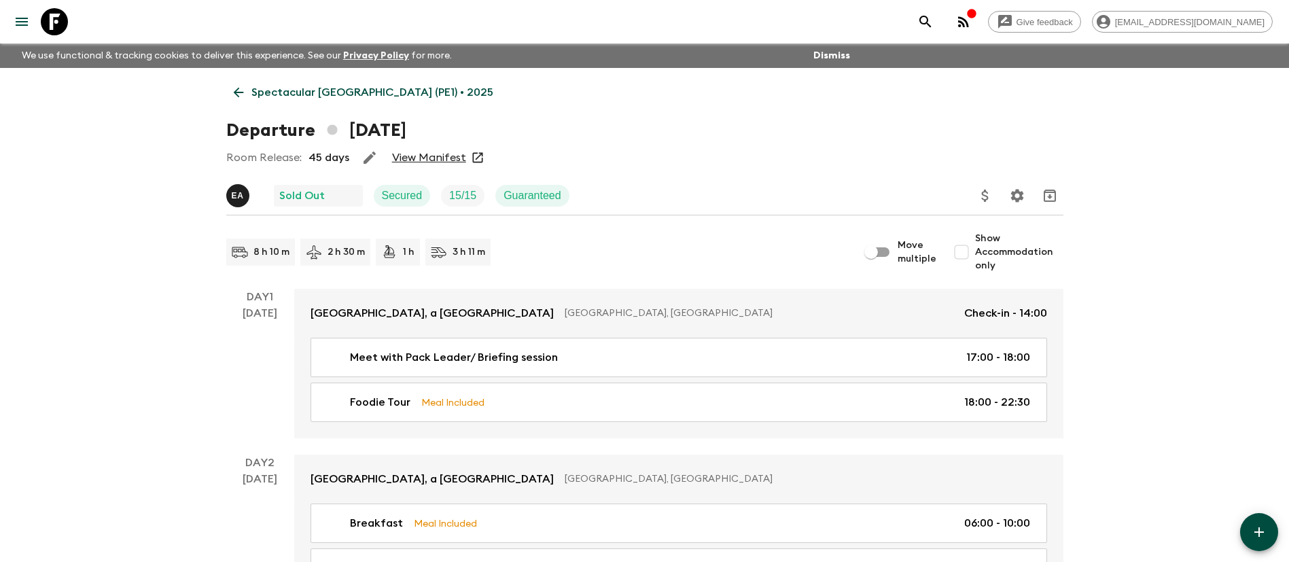 Image resolution: width=1289 pixels, height=562 pixels. Describe the element at coordinates (679, 523) in the screenshot. I see `a: BreakfastMeal Included06:00 - 10:00` at that location.